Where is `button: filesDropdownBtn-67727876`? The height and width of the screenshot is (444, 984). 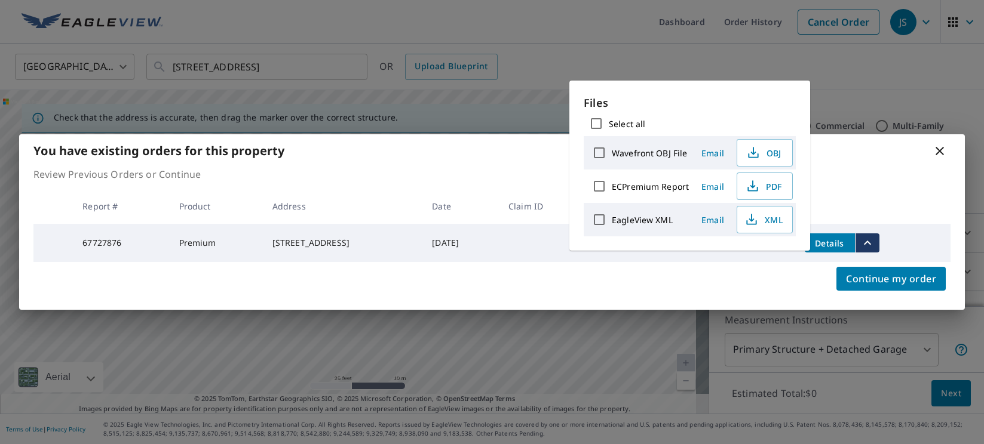 button: filesDropdownBtn-67727876 is located at coordinates (867, 243).